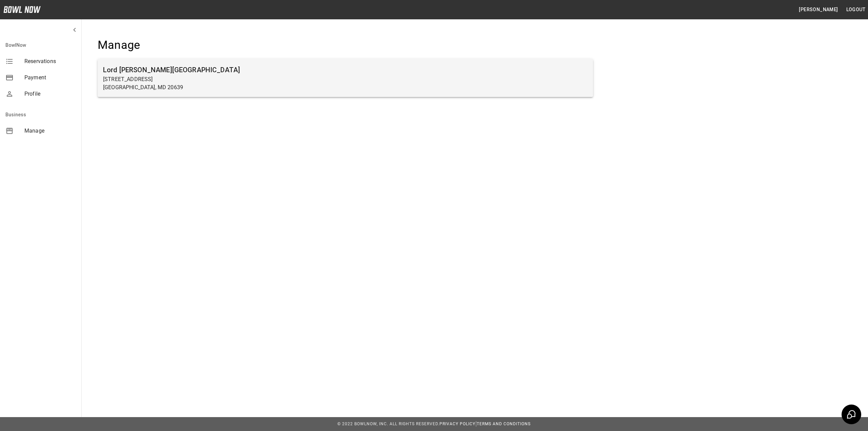 The image size is (868, 431). I want to click on a: Terms and Conditions, so click(503, 424).